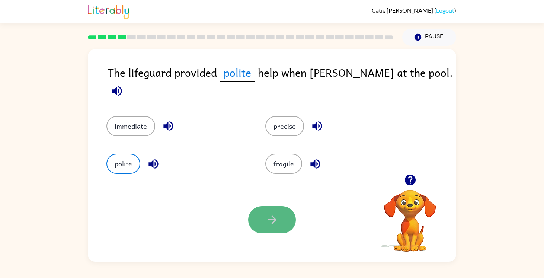  Describe the element at coordinates (410, 215) in the screenshot. I see `video: Your browser must support playing .mp4 files to use Literably. Please try using another browser.` at that location.